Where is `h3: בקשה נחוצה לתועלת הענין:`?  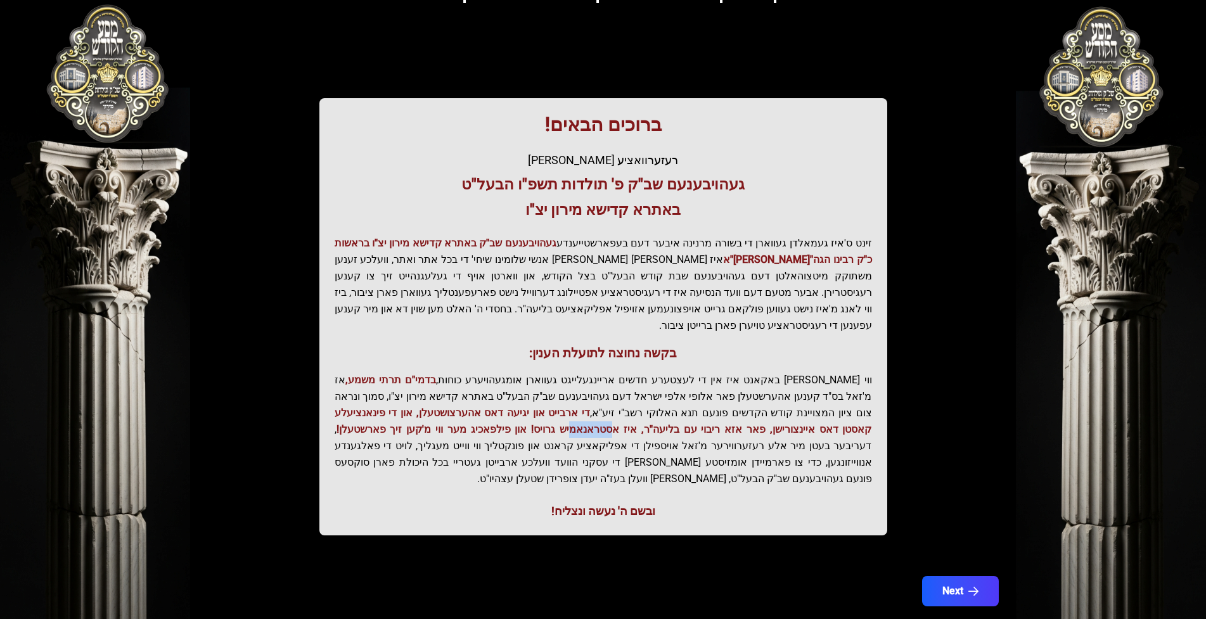
h3: בקשה נחוצה לתועלת הענין: is located at coordinates (603, 353).